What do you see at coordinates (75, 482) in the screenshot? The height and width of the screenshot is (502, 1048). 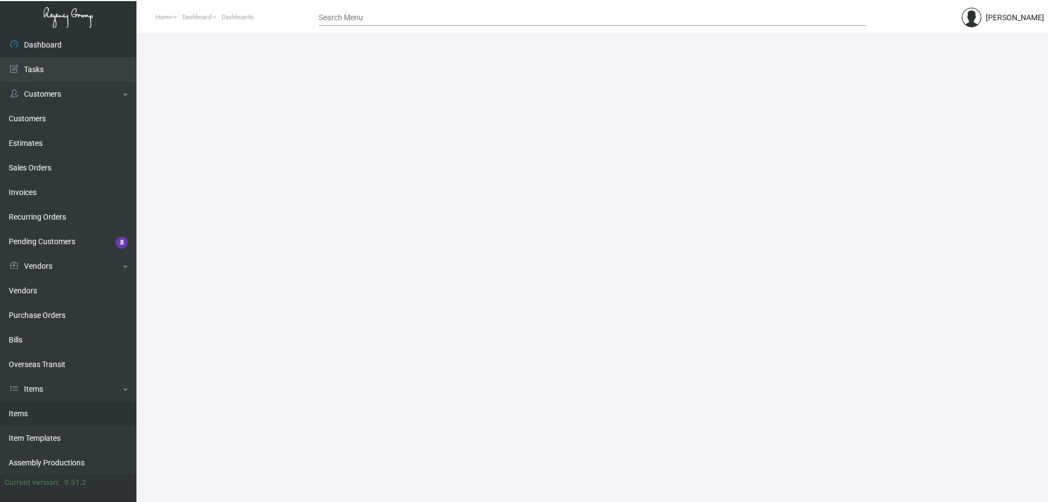 I see `div: 0.51.2` at bounding box center [75, 482].